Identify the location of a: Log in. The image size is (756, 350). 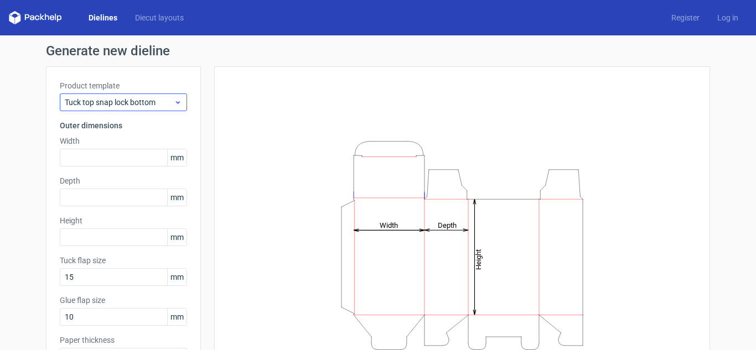
(728, 18).